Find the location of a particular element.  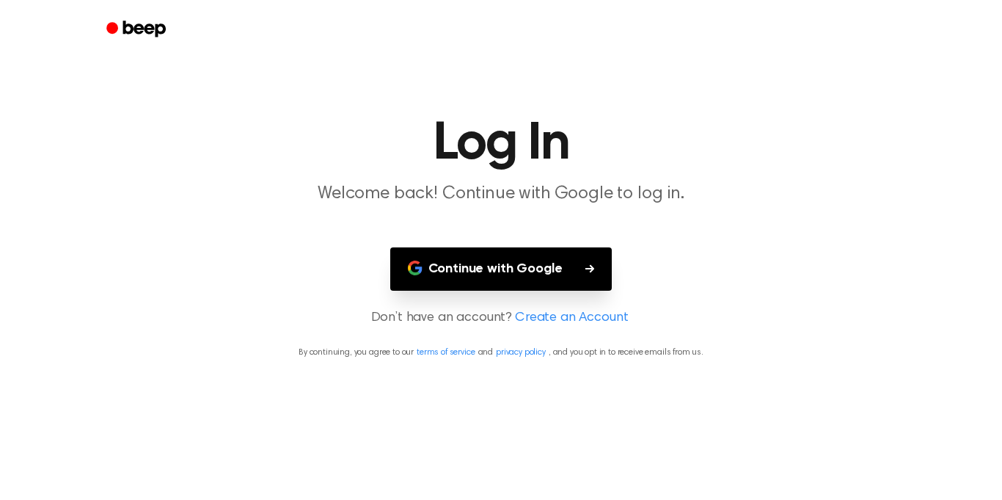

p: Welcome back! Continue with Google to log in. is located at coordinates (501, 194).